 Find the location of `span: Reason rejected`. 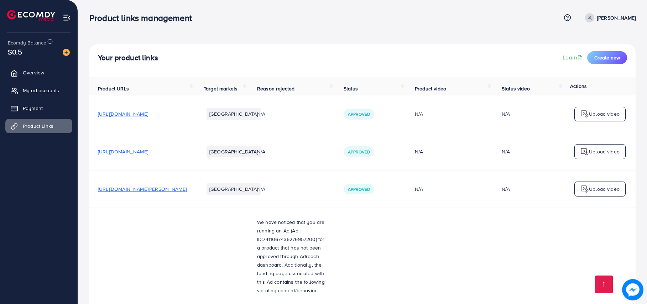

span: Reason rejected is located at coordinates (276, 89).